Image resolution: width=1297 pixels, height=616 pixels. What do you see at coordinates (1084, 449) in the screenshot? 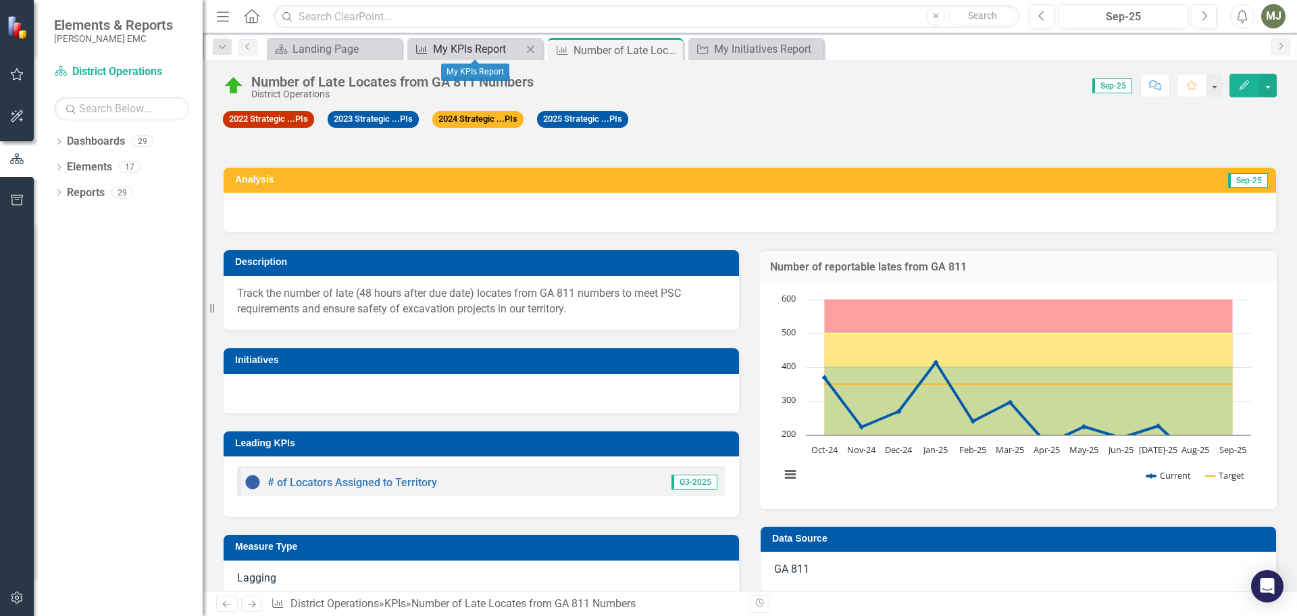
I see `text: May-25` at bounding box center [1084, 449].